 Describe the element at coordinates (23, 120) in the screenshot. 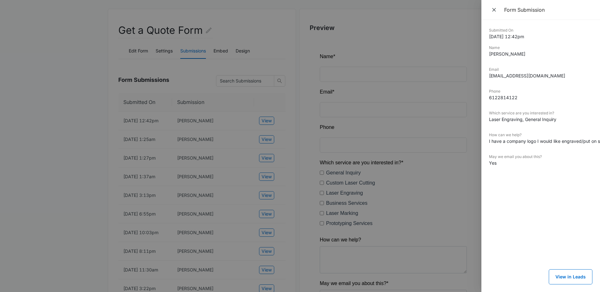

I see `label: General Inquiry` at that location.